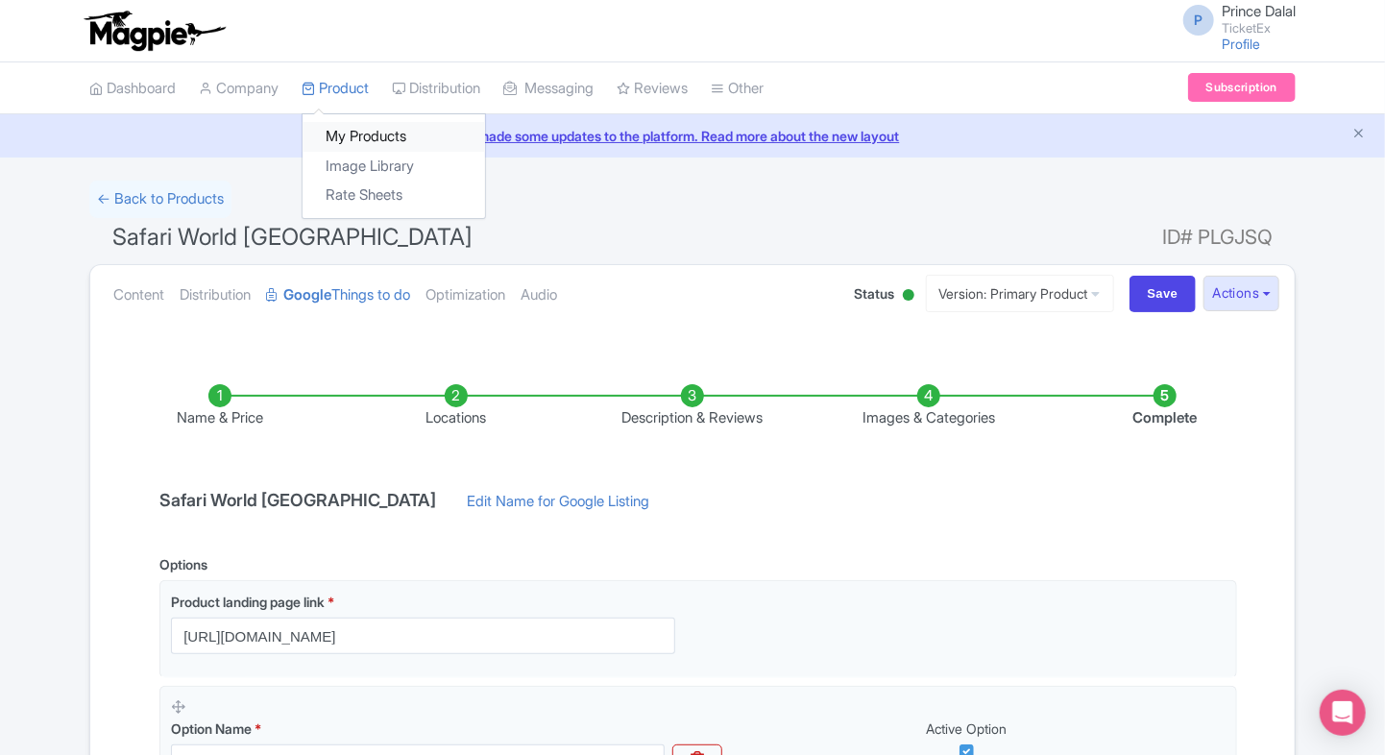  What do you see at coordinates (929, 406) in the screenshot?
I see `li: Images & Categories` at bounding box center [929, 406].